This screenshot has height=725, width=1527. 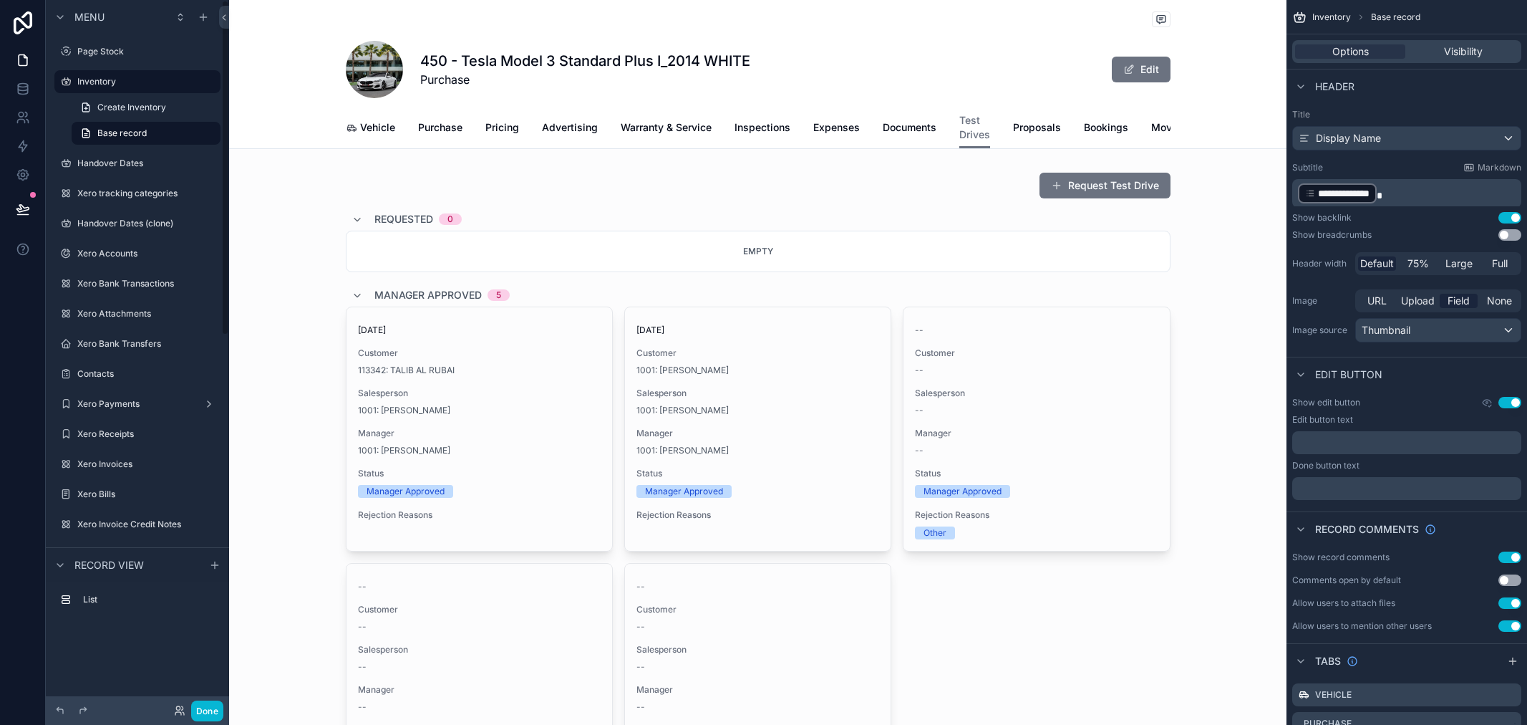 I want to click on span: Record view, so click(x=109, y=565).